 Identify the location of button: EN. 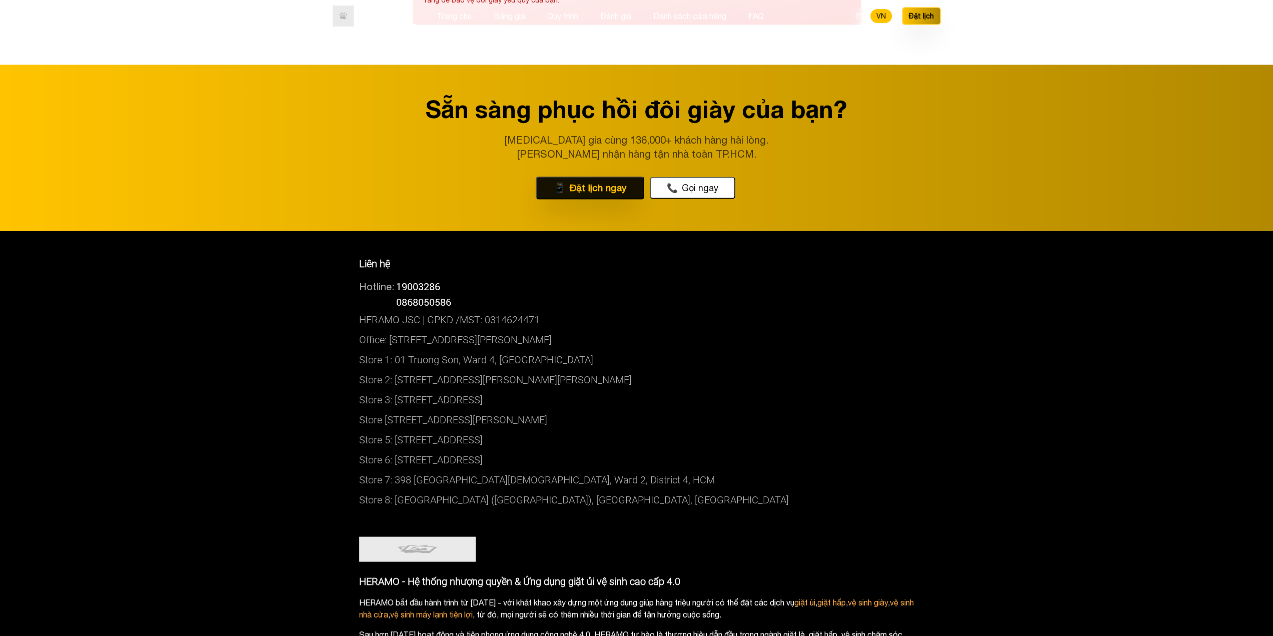
(860, 16).